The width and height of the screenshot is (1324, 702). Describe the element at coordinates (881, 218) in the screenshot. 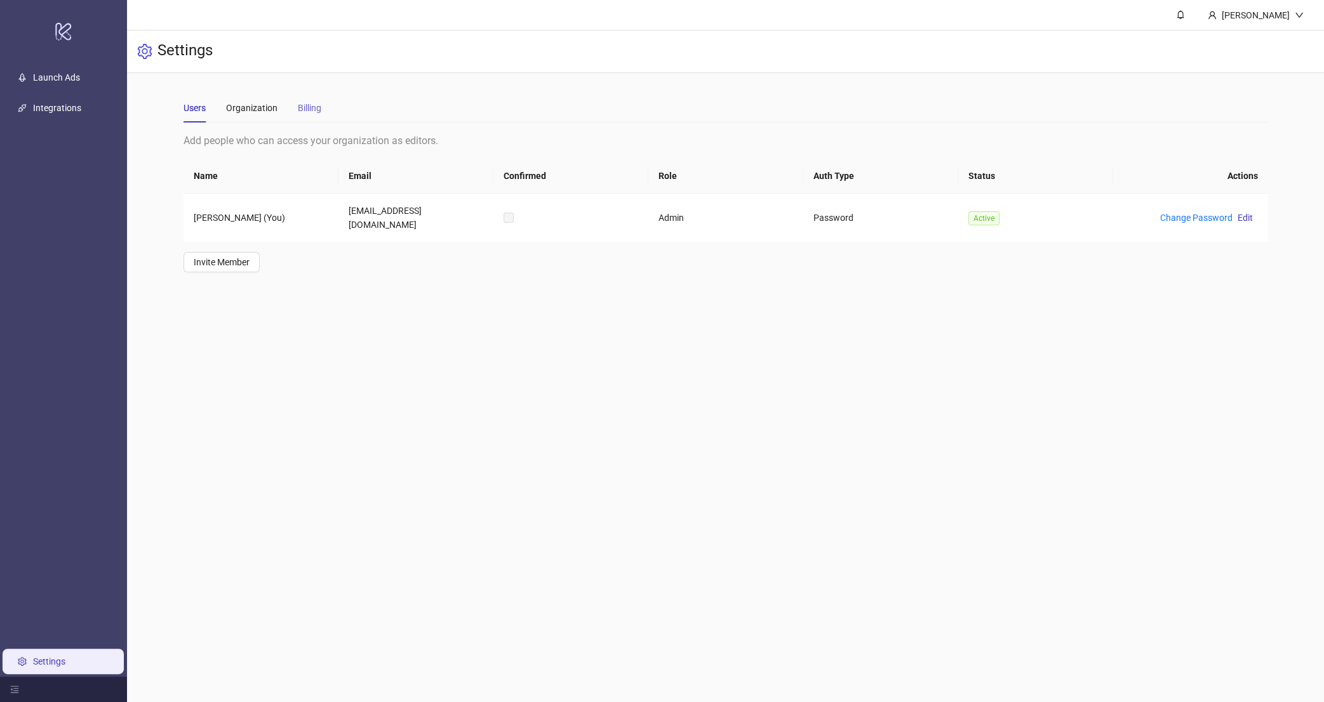

I see `td: Password` at that location.